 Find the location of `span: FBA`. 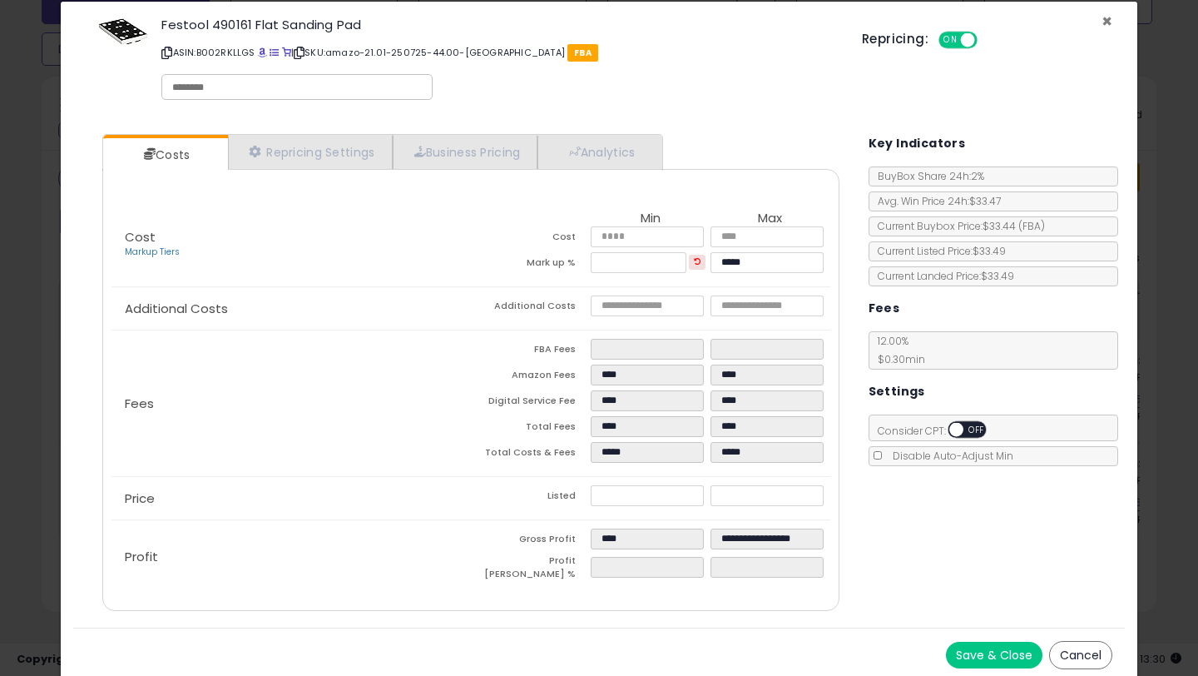

span: FBA is located at coordinates (582, 52).